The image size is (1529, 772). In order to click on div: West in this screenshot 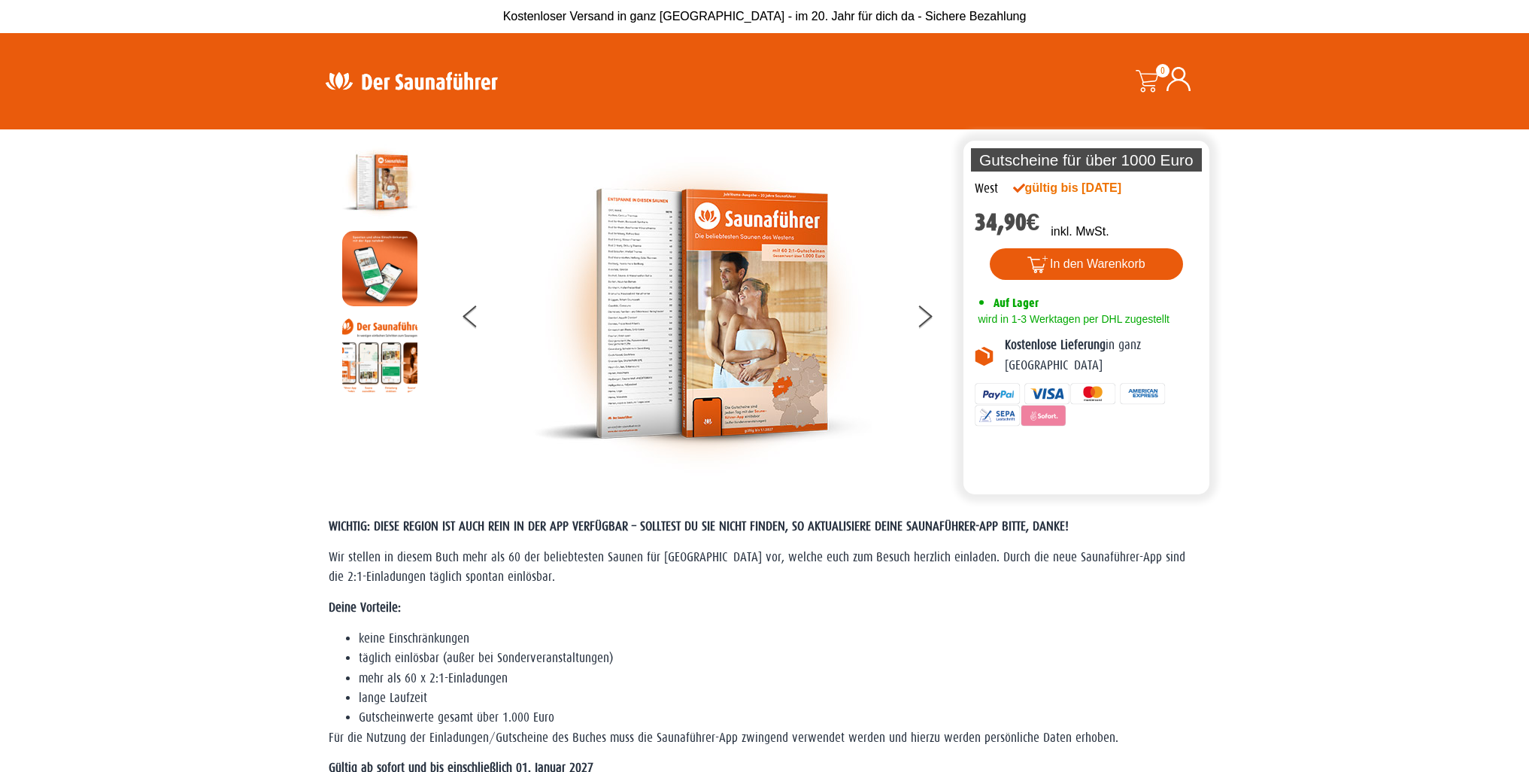, I will do `click(986, 189)`.